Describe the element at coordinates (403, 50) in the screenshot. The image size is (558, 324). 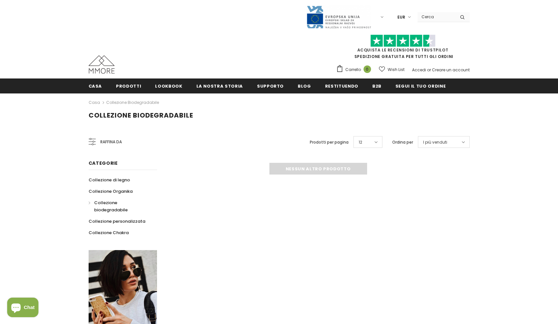
I see `a: Acquista le recensioni di TrustPilot` at that location.